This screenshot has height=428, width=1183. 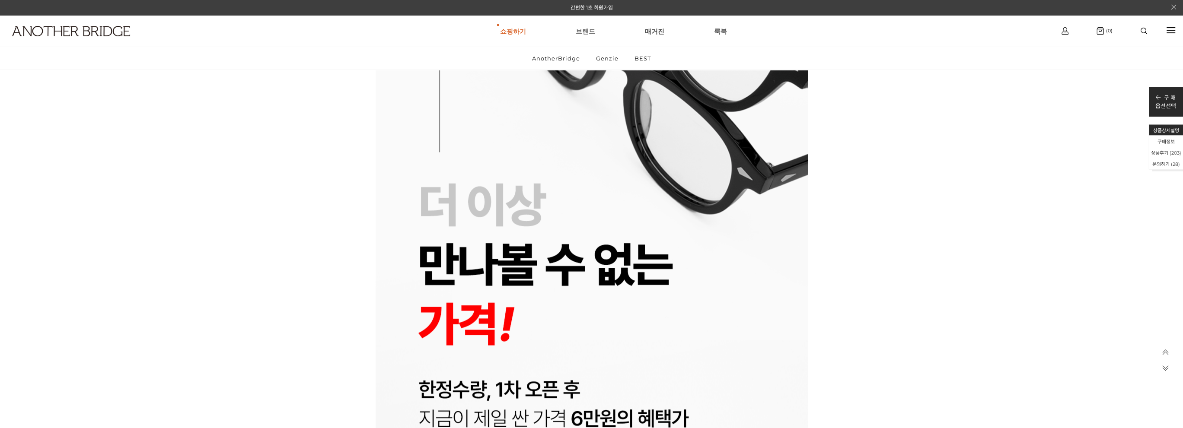 I want to click on img: search, so click(x=1144, y=31).